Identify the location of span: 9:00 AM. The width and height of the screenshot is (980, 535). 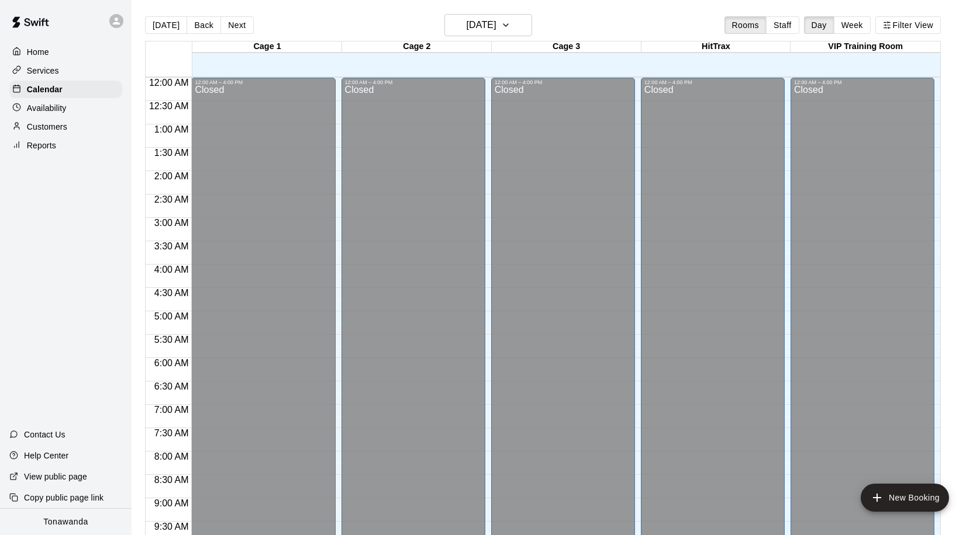
(171, 503).